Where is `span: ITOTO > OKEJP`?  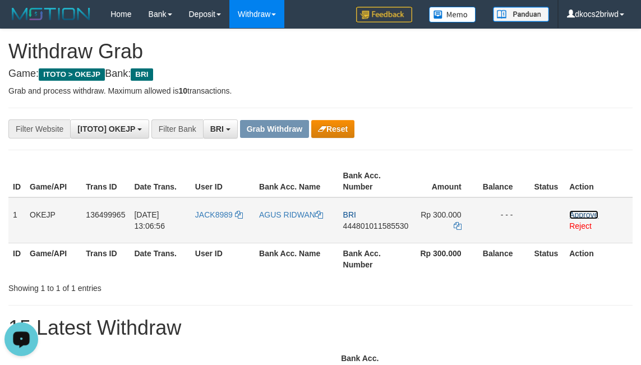 span: ITOTO > OKEJP is located at coordinates (72, 75).